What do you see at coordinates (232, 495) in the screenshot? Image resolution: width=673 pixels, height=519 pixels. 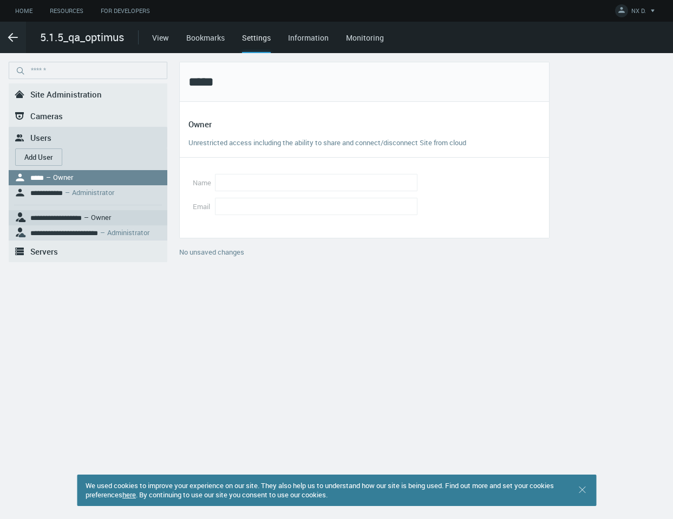 I see `span: . By continuing to use our site you consent to use our cookies.` at bounding box center [232, 495].